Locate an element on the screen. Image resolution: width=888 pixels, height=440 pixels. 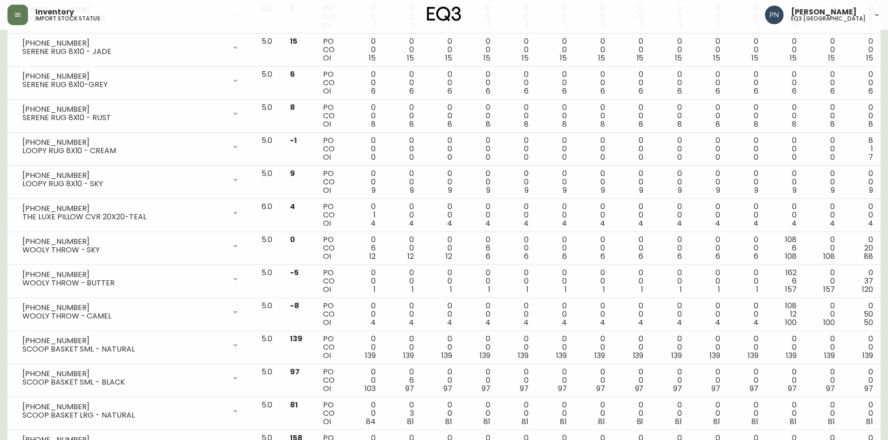
span: 88 is located at coordinates (868, 256).